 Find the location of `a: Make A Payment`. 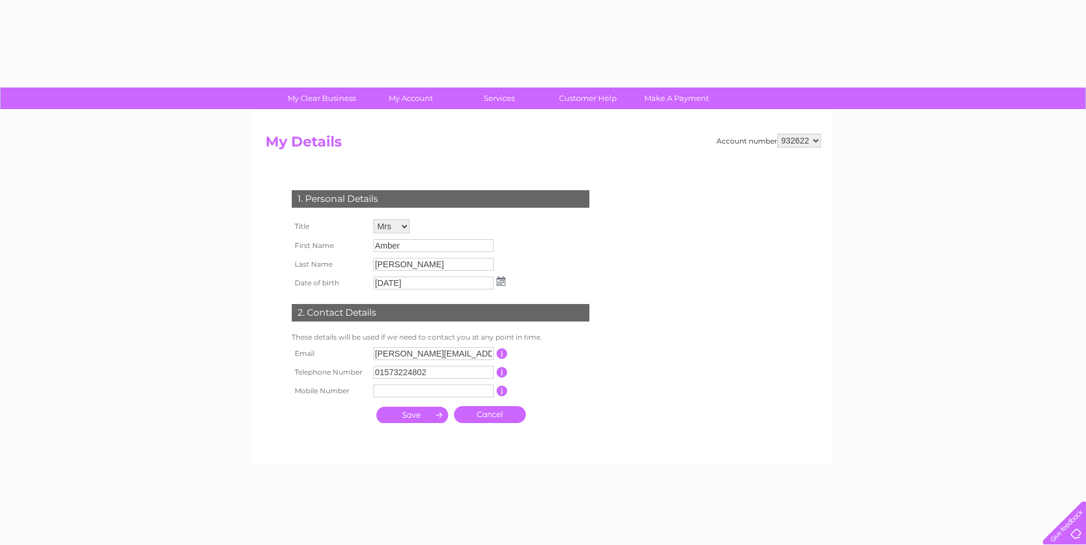

a: Make A Payment is located at coordinates (676, 98).